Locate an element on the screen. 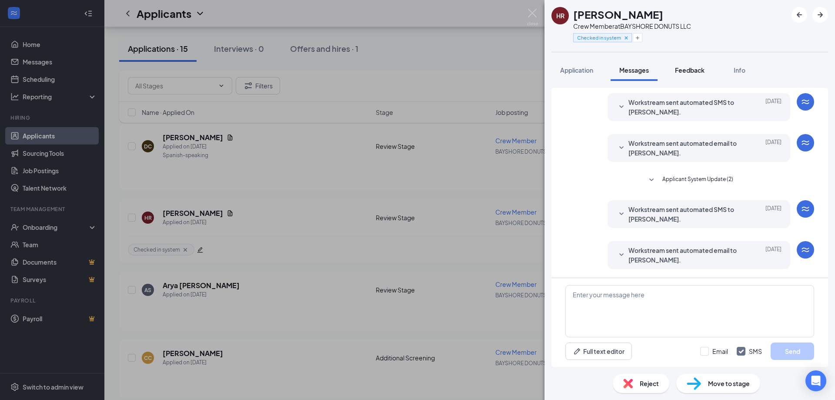 This screenshot has height=400, width=835. button: ArrowRight is located at coordinates (820, 15).